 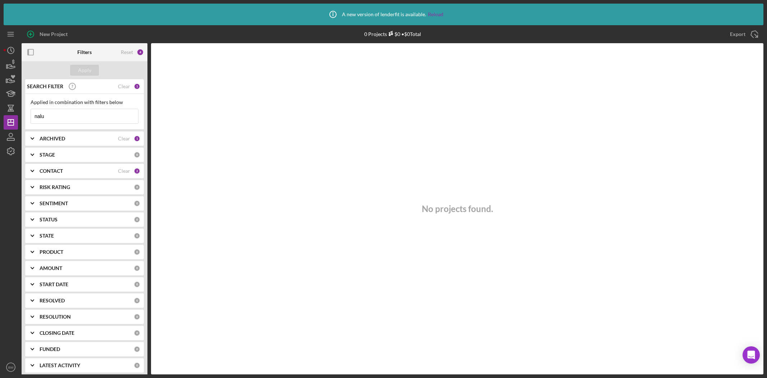 What do you see at coordinates (52, 138) in the screenshot?
I see `b: ARCHIVED` at bounding box center [52, 138].